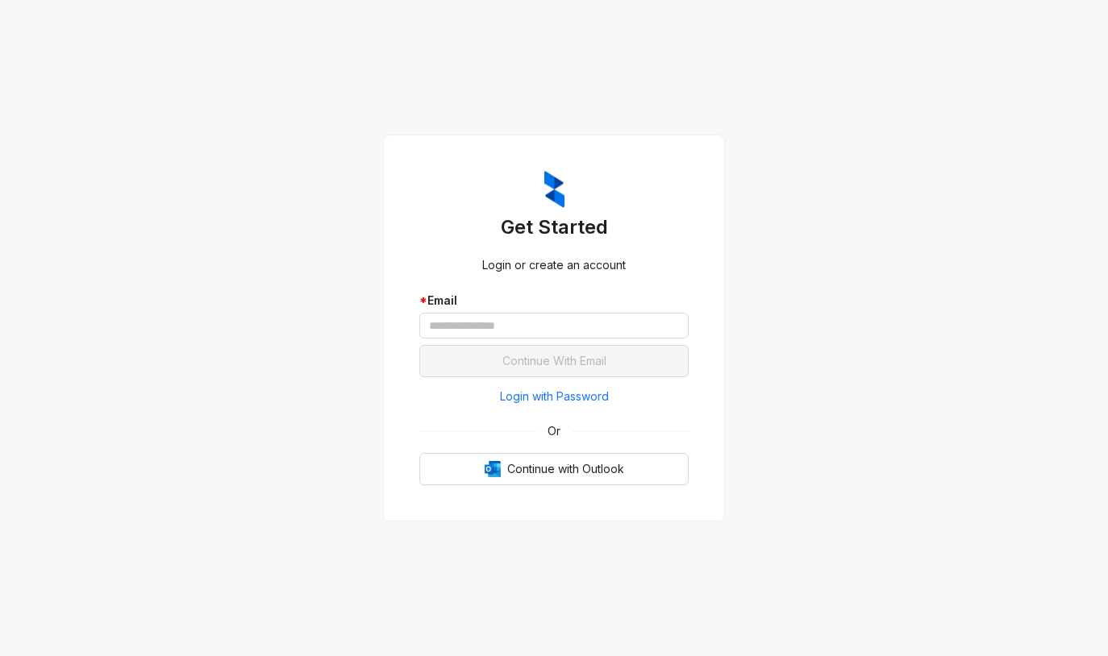 This screenshot has width=1108, height=656. What do you see at coordinates (493, 469) in the screenshot?
I see `img: Outlook` at bounding box center [493, 469].